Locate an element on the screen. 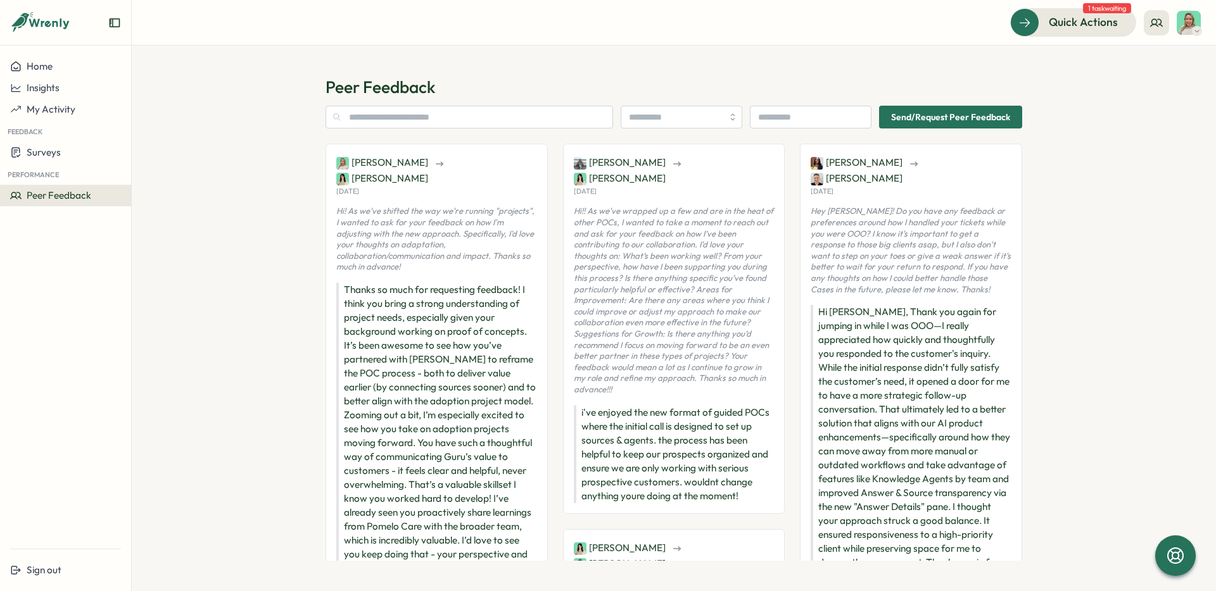 This screenshot has width=1216, height=591. button: Expand sidebar is located at coordinates (115, 23).